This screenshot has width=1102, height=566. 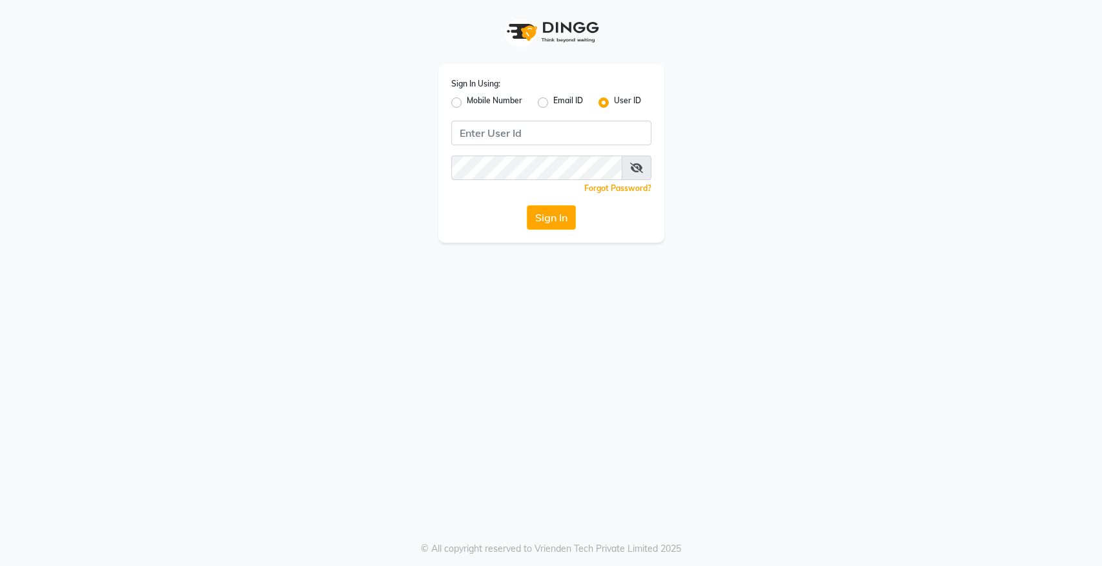 I want to click on label: User ID, so click(x=628, y=103).